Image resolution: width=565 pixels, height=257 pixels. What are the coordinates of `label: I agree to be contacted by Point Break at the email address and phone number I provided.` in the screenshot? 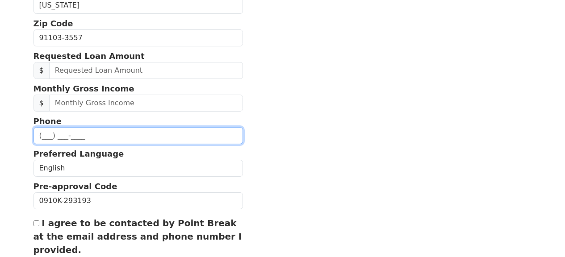 It's located at (138, 237).